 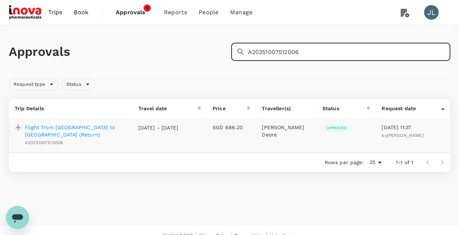 What do you see at coordinates (26, 12) in the screenshot?
I see `img: iNova Pharmaceuticals` at bounding box center [26, 12].